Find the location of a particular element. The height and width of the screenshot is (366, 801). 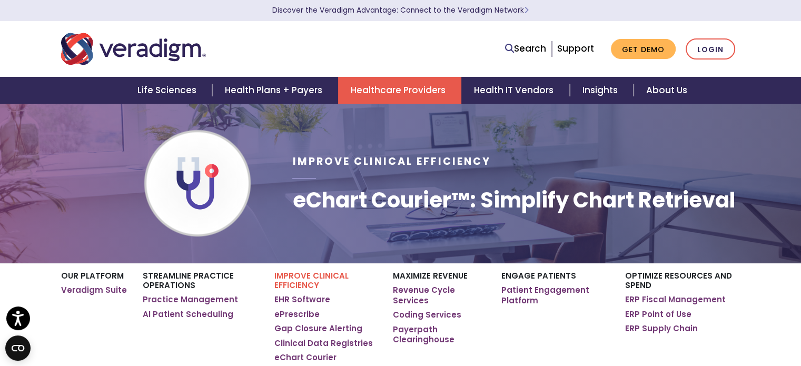

a: Health Plans + Payers is located at coordinates (275, 90).